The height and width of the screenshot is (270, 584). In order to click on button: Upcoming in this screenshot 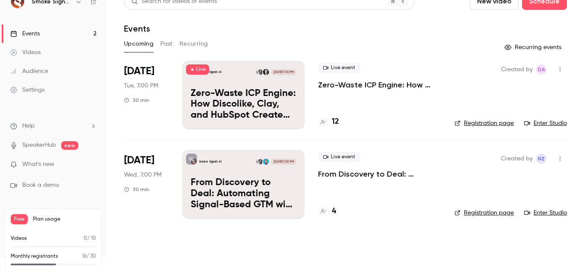, I will do `click(138, 44)`.